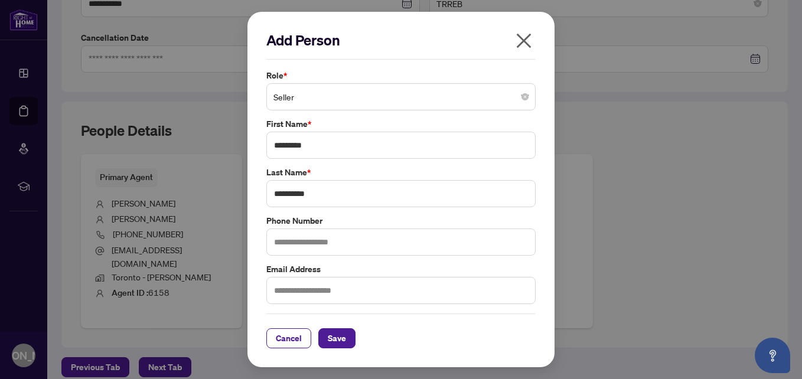 The image size is (802, 379). Describe the element at coordinates (401, 76) in the screenshot. I see `label: Role` at that location.